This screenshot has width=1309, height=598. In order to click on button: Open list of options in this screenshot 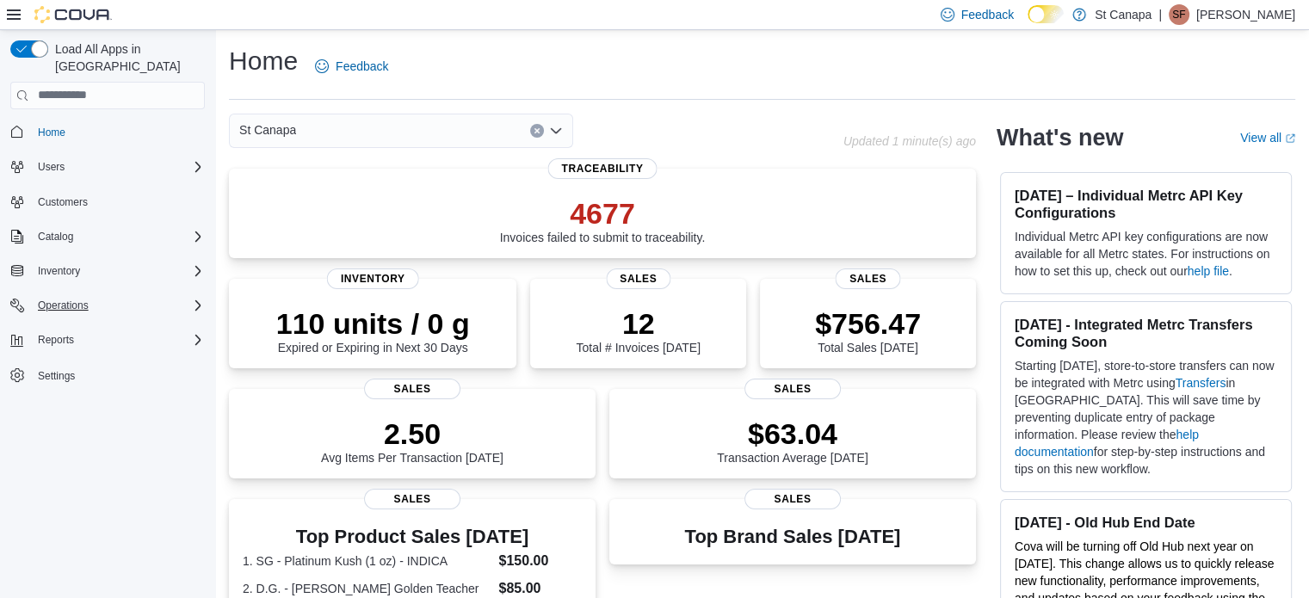, I will do `click(556, 131)`.